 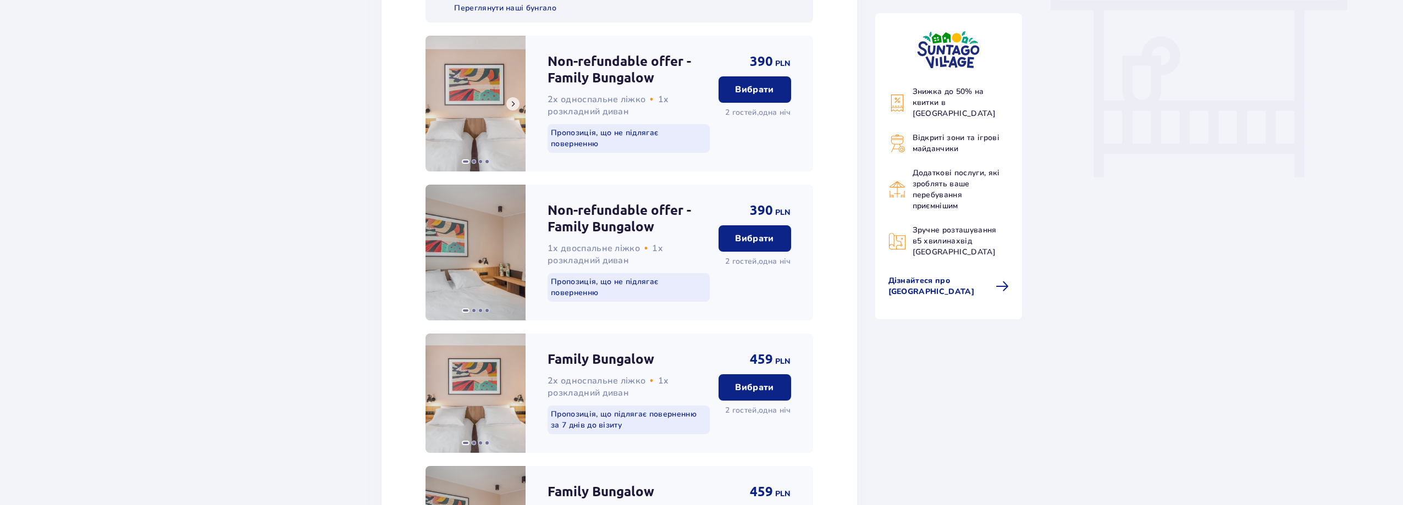 I want to click on span: 1x двоспальне ліжко, so click(x=594, y=249).